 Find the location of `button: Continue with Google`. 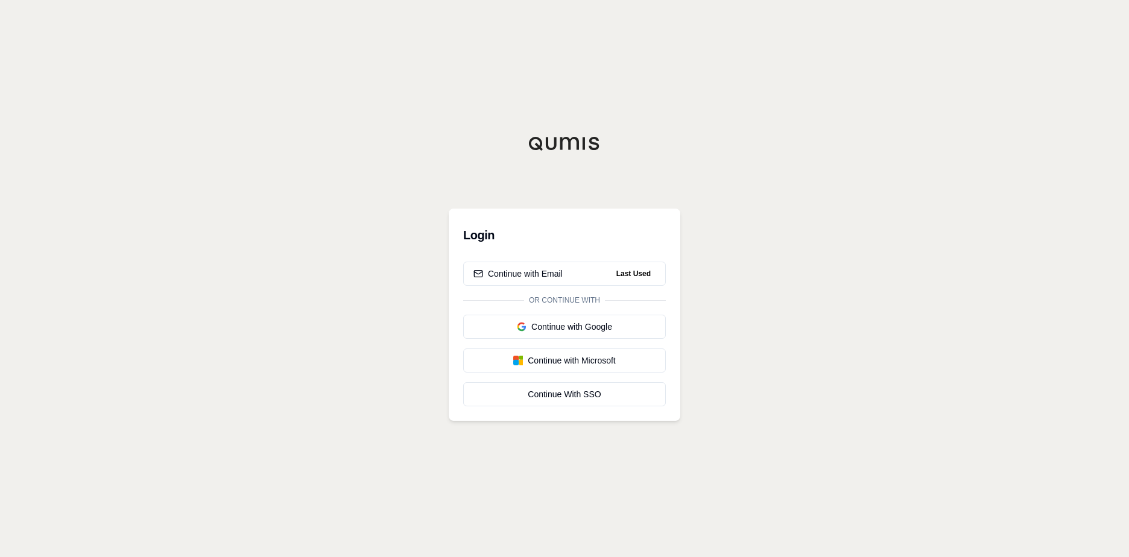

button: Continue with Google is located at coordinates (564, 327).